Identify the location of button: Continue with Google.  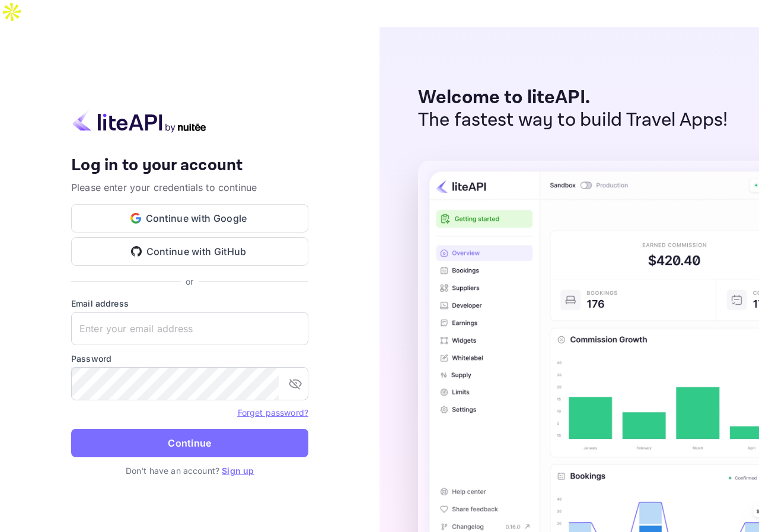
(190, 218).